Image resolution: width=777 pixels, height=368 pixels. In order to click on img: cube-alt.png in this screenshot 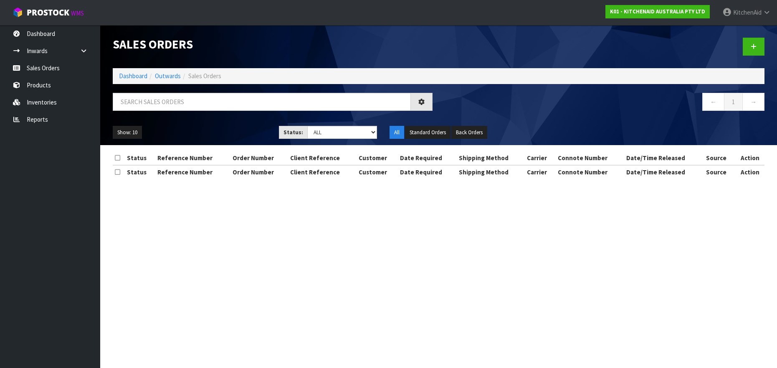, I will do `click(18, 12)`.